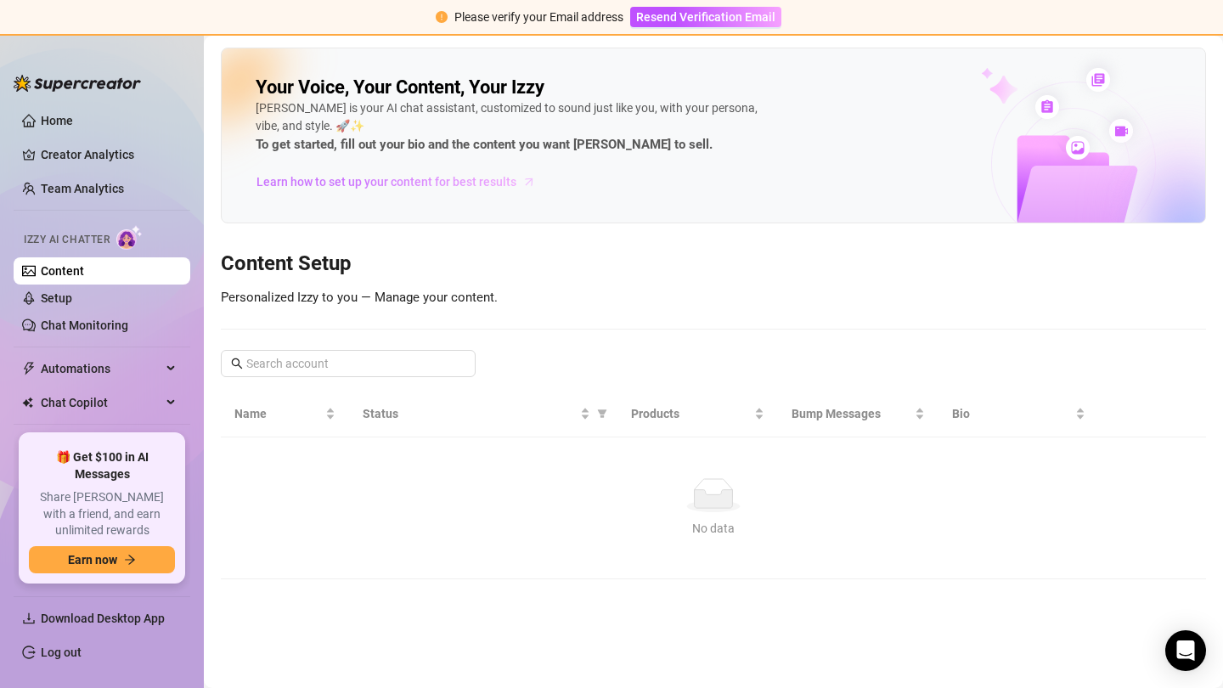 The height and width of the screenshot is (688, 1223). Describe the element at coordinates (442, 17) in the screenshot. I see `span: exclamation-circle` at that location.